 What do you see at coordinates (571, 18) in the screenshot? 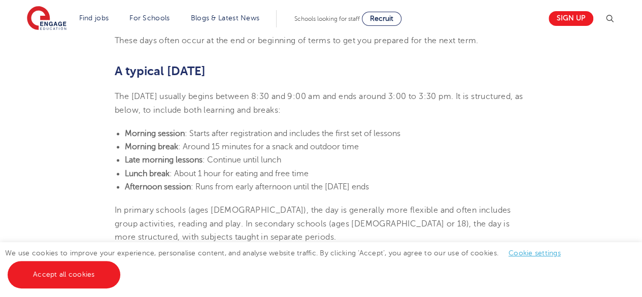
I see `a: Sign up` at bounding box center [571, 18].